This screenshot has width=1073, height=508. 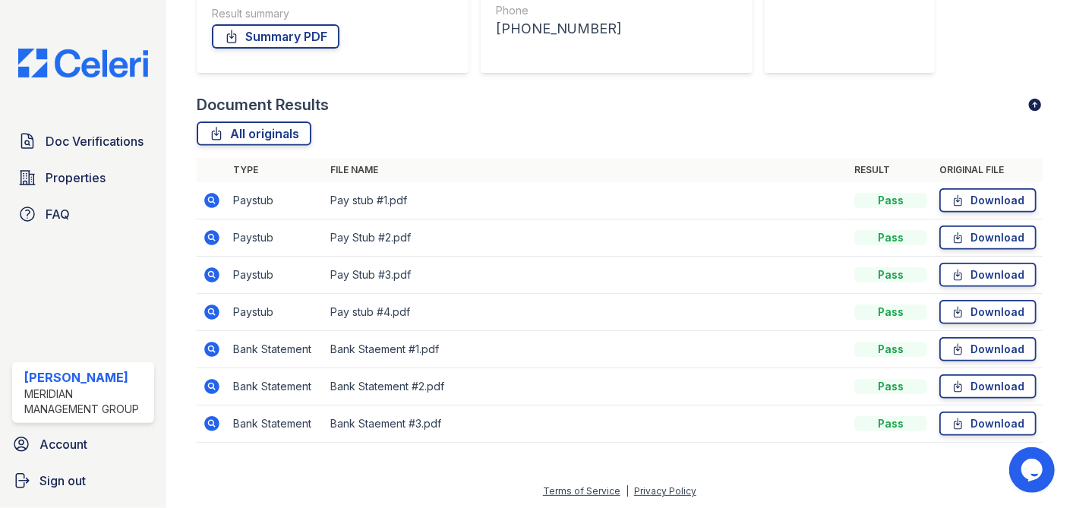 I want to click on a: Sign out, so click(x=83, y=481).